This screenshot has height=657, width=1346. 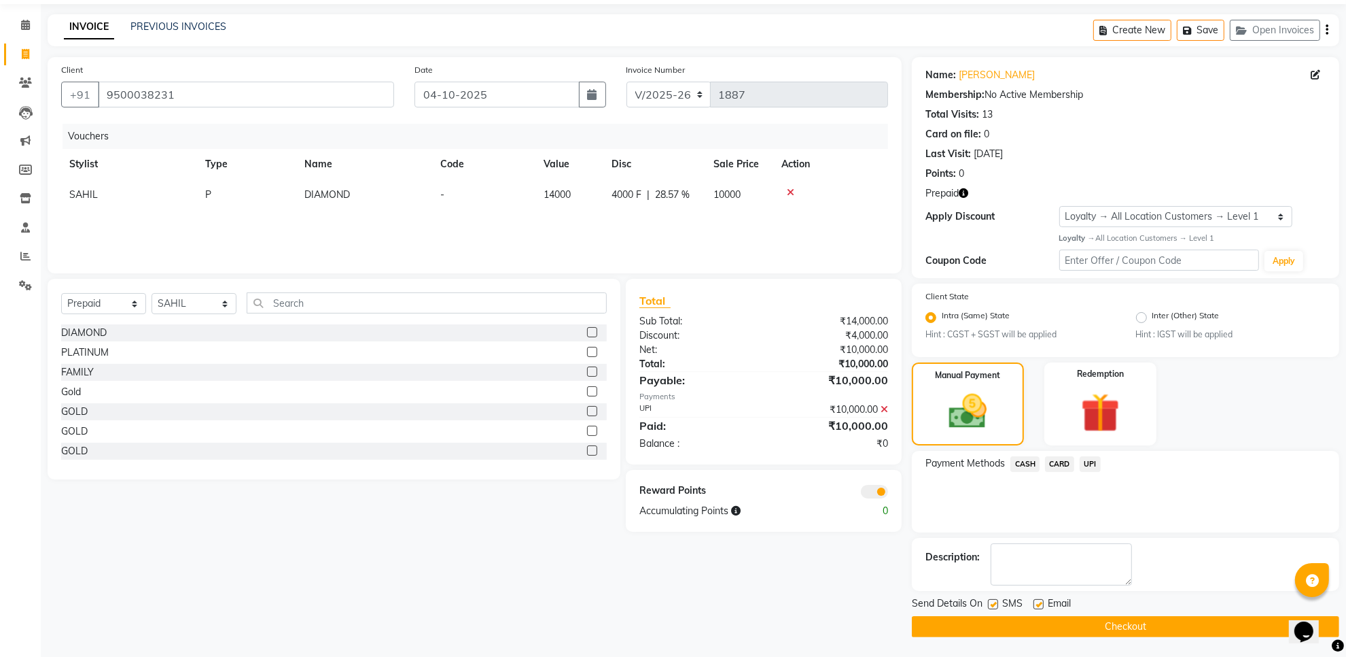 What do you see at coordinates (697, 425) in the screenshot?
I see `div: Paid:` at bounding box center [697, 425].